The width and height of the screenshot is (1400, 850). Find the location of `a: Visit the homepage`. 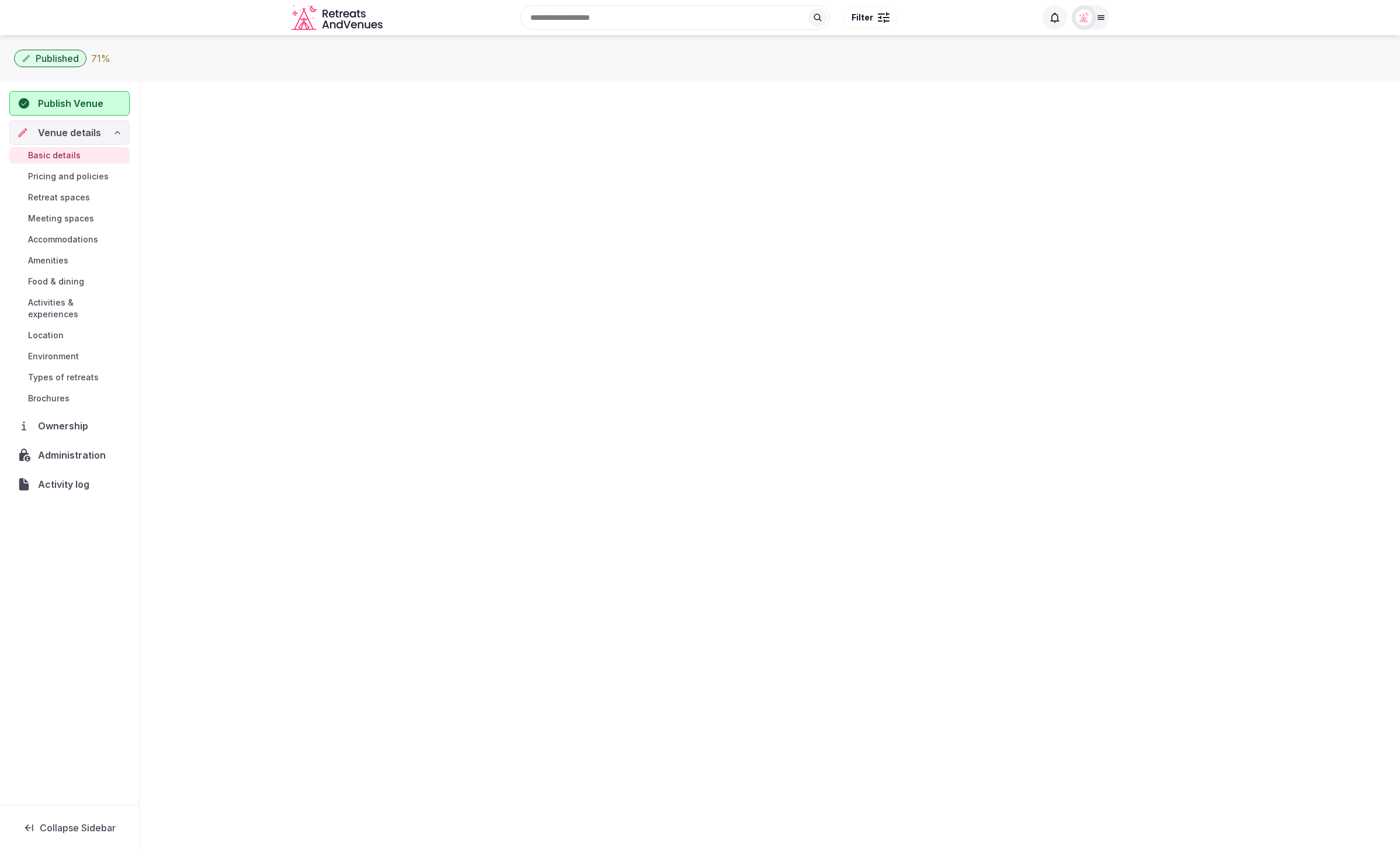

a: Visit the homepage is located at coordinates (338, 17).